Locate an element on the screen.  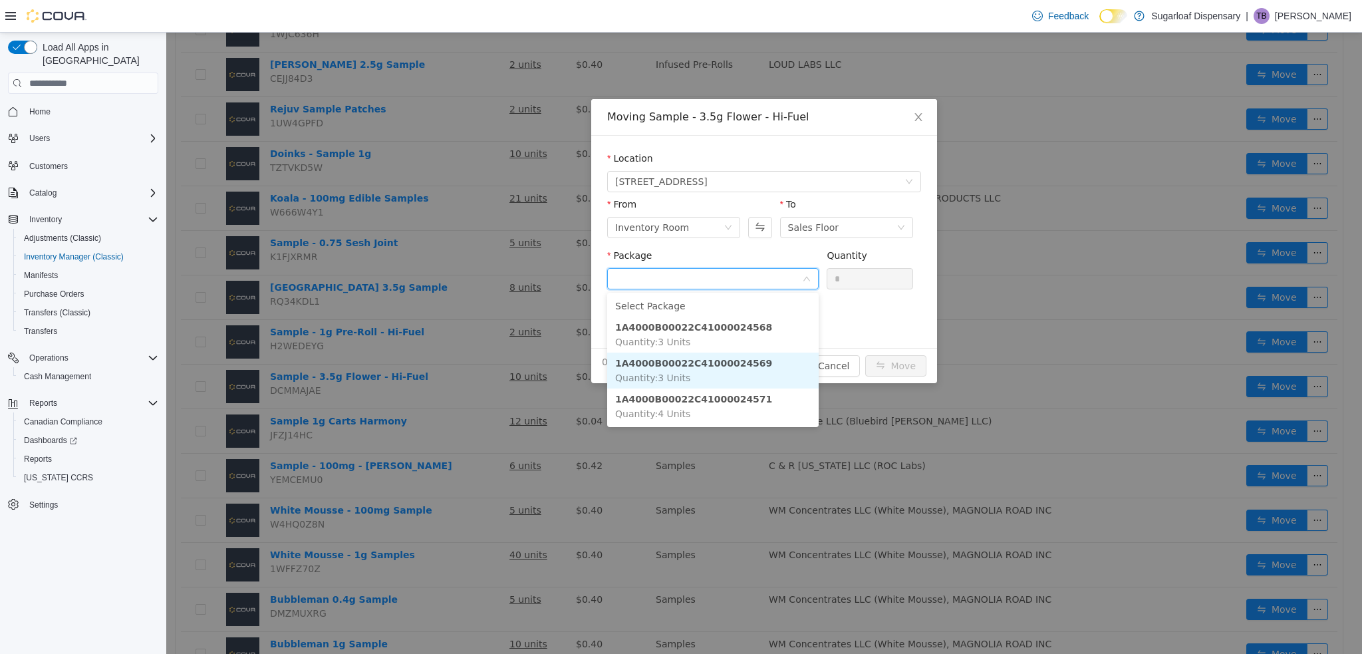
a: Reports is located at coordinates (38, 459).